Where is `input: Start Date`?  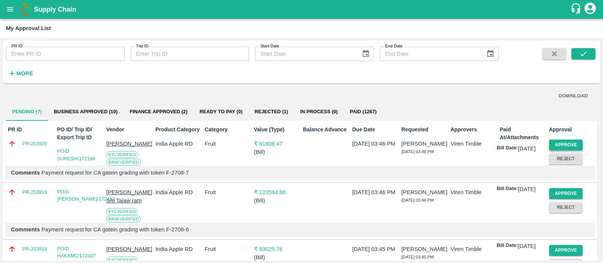
input: Start Date is located at coordinates (305, 54).